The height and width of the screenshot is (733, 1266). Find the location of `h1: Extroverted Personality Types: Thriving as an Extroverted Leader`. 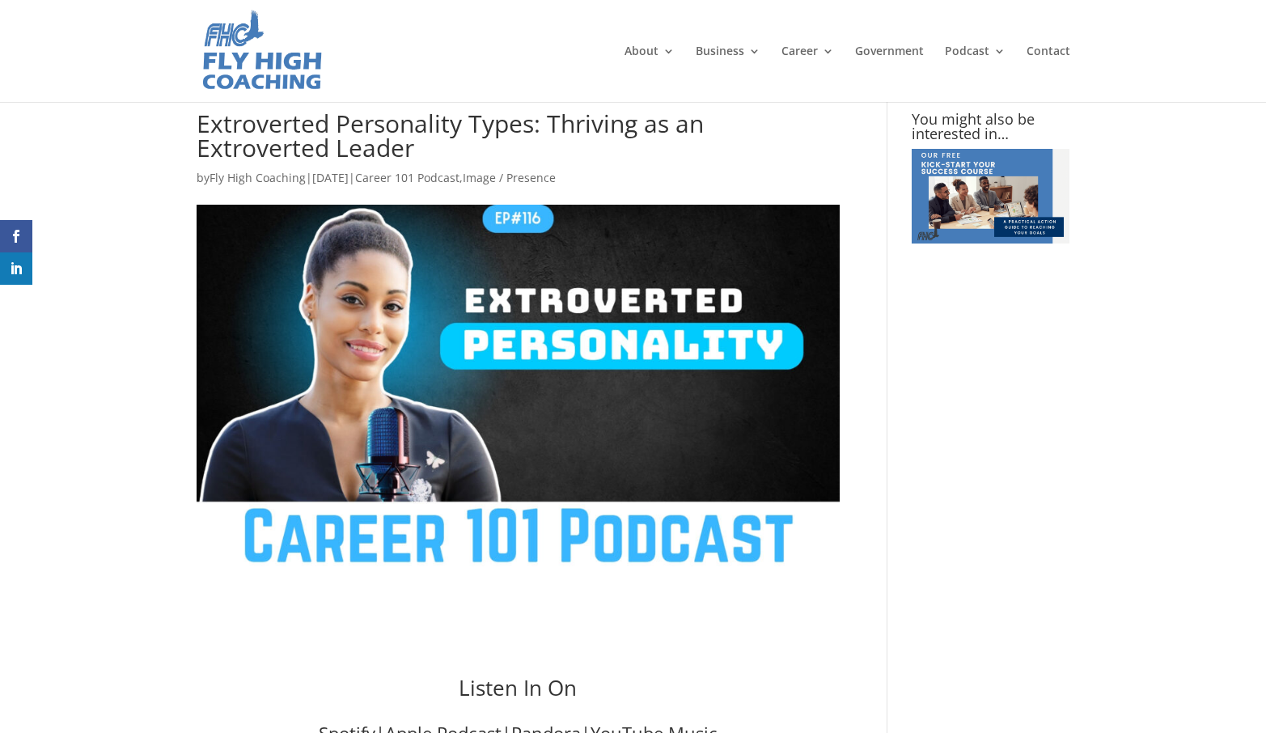

h1: Extroverted Personality Types: Thriving as an Extroverted Leader is located at coordinates (518, 140).